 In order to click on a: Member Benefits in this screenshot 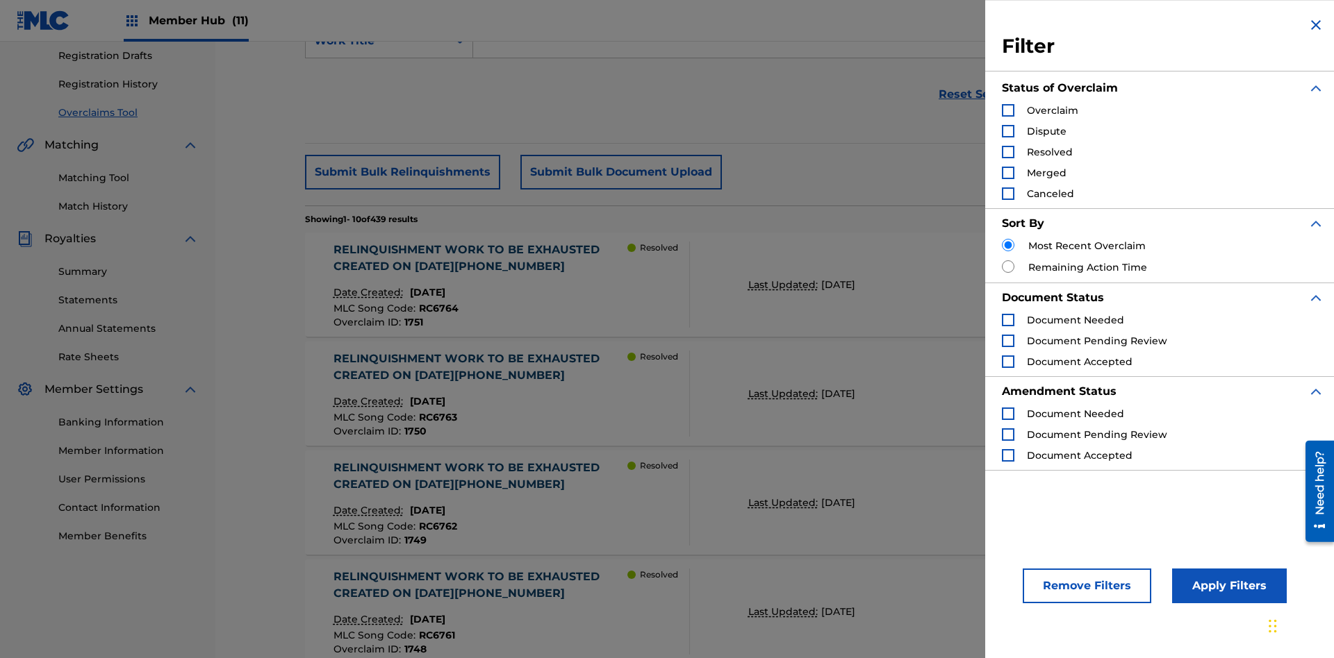, I will do `click(128, 536)`.